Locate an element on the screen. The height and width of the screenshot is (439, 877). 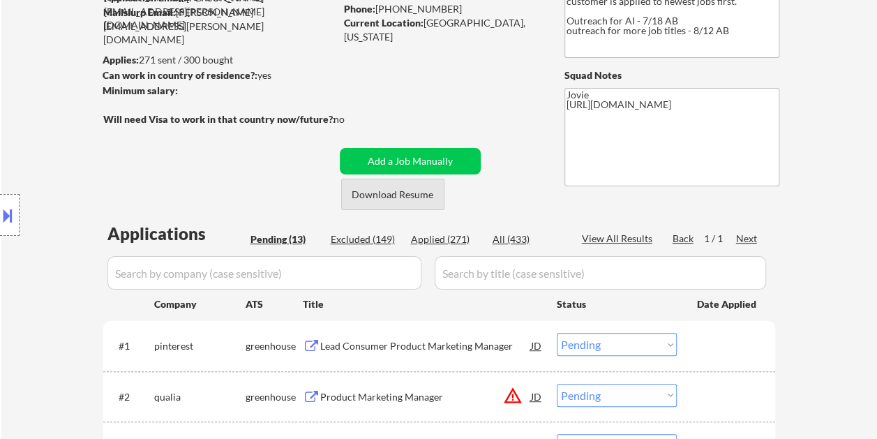
div: 1 / 1 is located at coordinates (720, 239).